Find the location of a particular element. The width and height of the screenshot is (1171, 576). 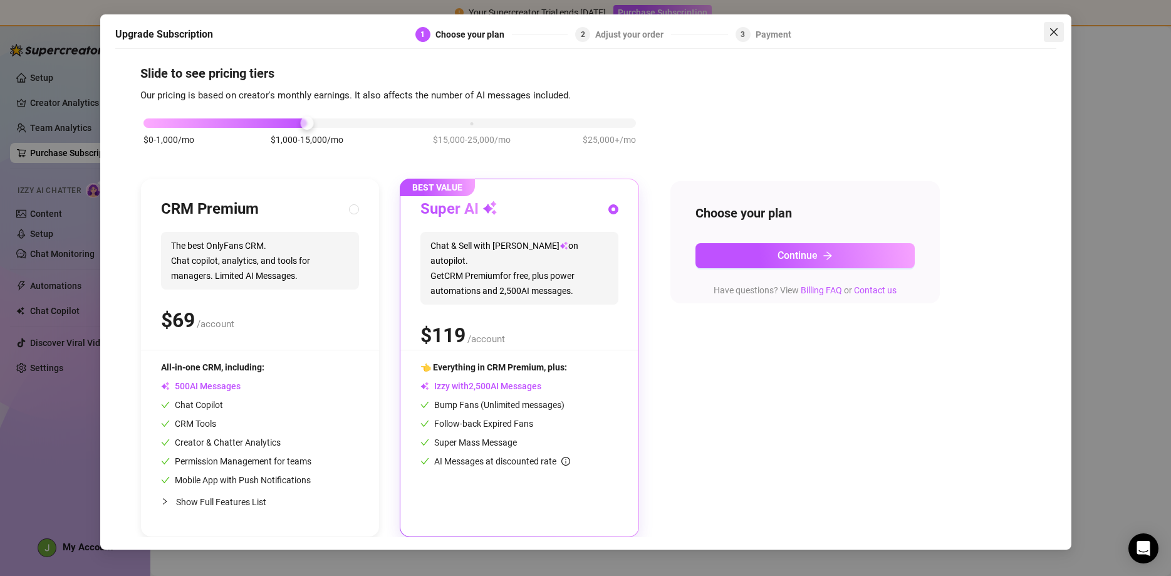

h4: Slide to see pricing tiers is located at coordinates (586, 73).